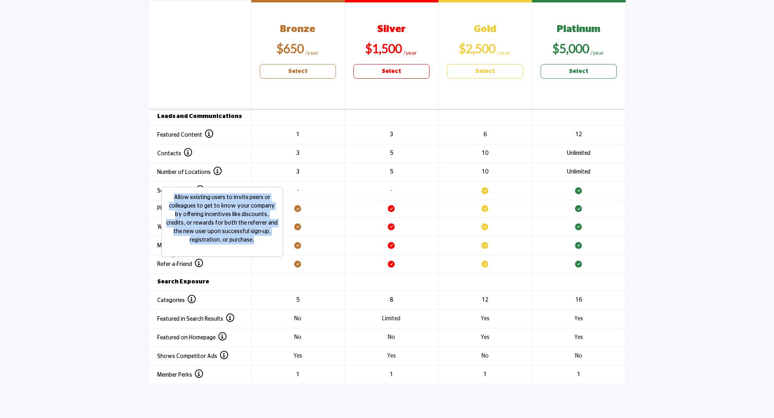 This screenshot has height=418, width=774. I want to click on b: $1,500, so click(383, 48).